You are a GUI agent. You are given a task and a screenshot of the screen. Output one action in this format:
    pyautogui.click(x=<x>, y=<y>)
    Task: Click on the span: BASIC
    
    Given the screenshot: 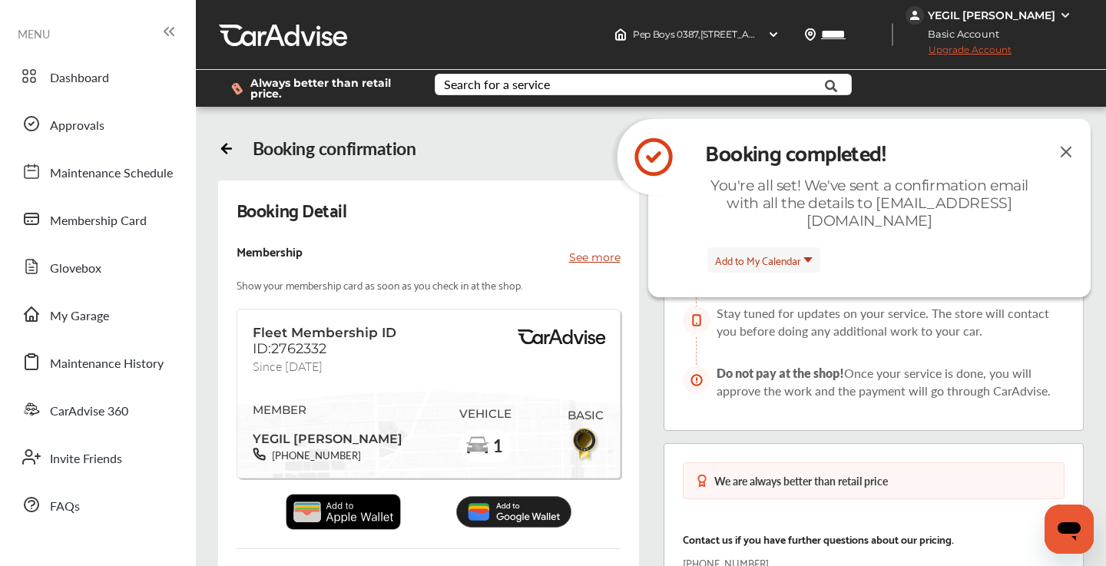 What is the action you would take?
    pyautogui.click(x=585, y=415)
    